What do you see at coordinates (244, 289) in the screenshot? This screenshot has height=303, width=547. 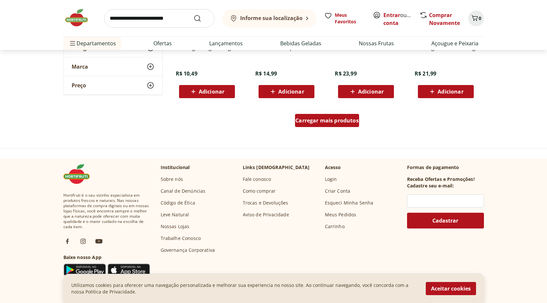 I see `p: Utilizamos cookies para oferecer uma navegação personalizada e melhorar sua experiencia no nosso ...` at bounding box center [244, 289].